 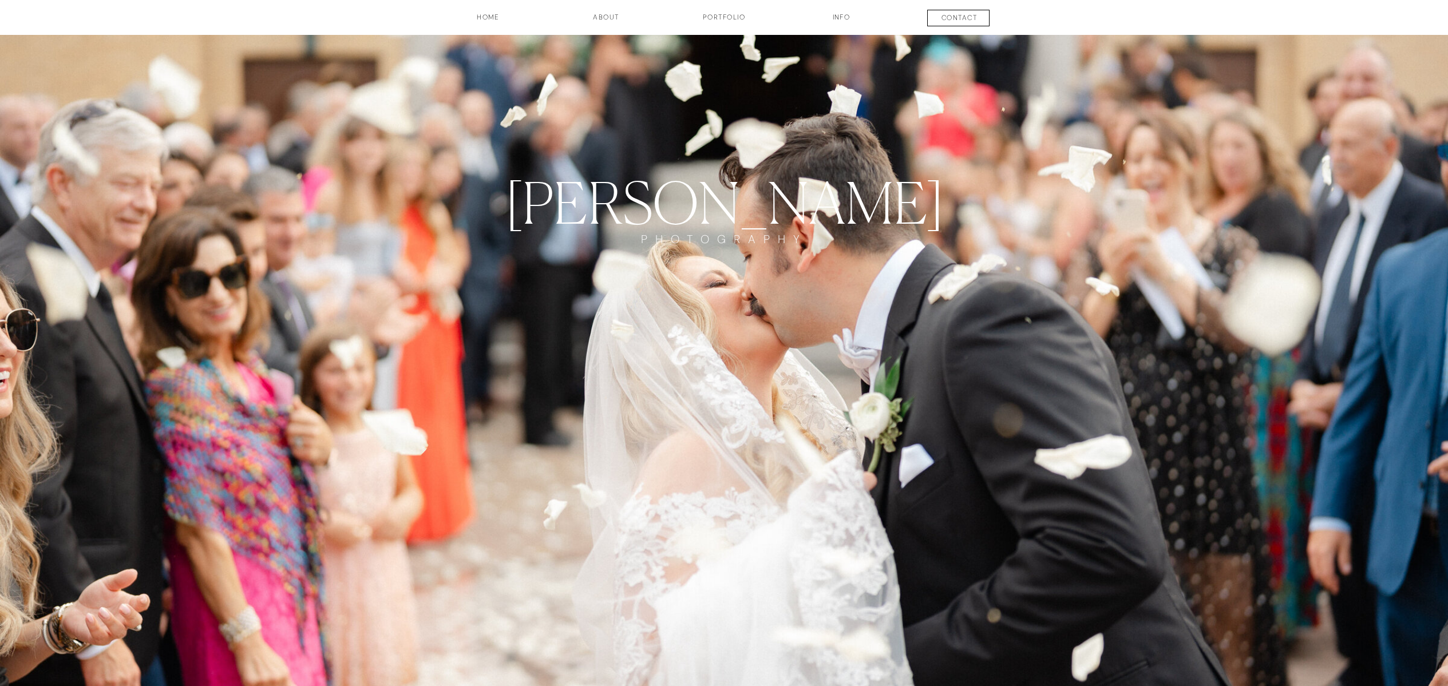 What do you see at coordinates (724, 250) in the screenshot?
I see `h1: PHOTOGRAPHY` at bounding box center [724, 250].